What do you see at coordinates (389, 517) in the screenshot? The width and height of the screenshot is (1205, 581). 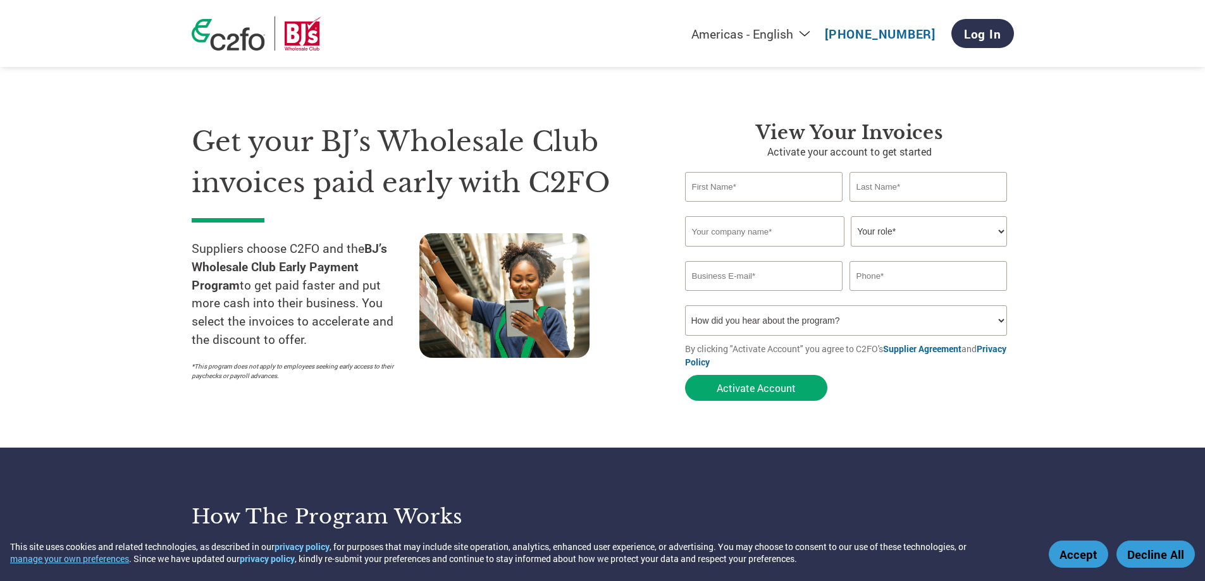 I see `h3: How the program works` at bounding box center [389, 517].